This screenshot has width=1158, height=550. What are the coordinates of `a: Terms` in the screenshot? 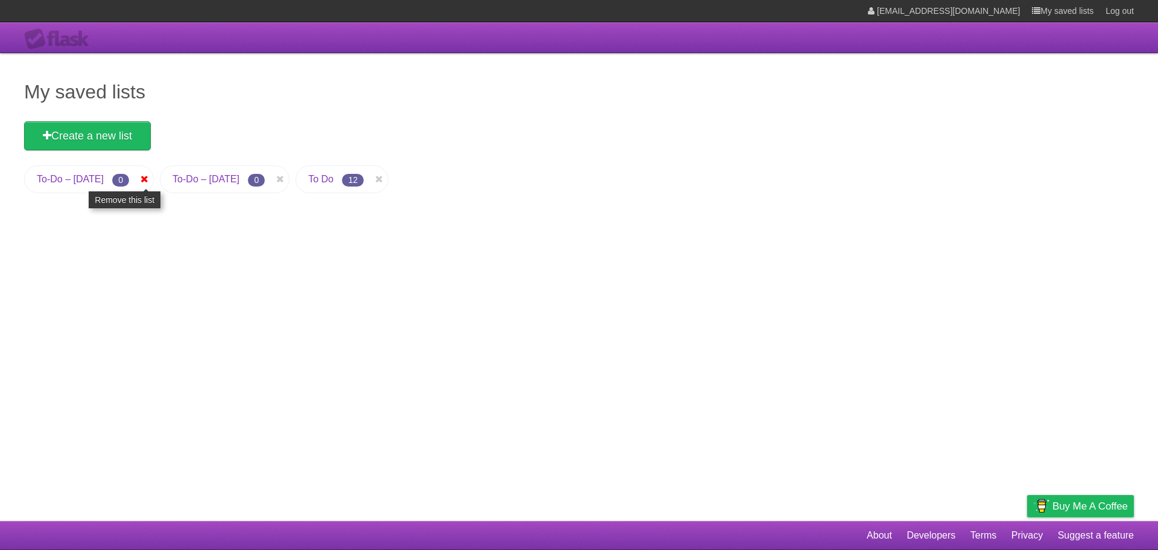 It's located at (984, 535).